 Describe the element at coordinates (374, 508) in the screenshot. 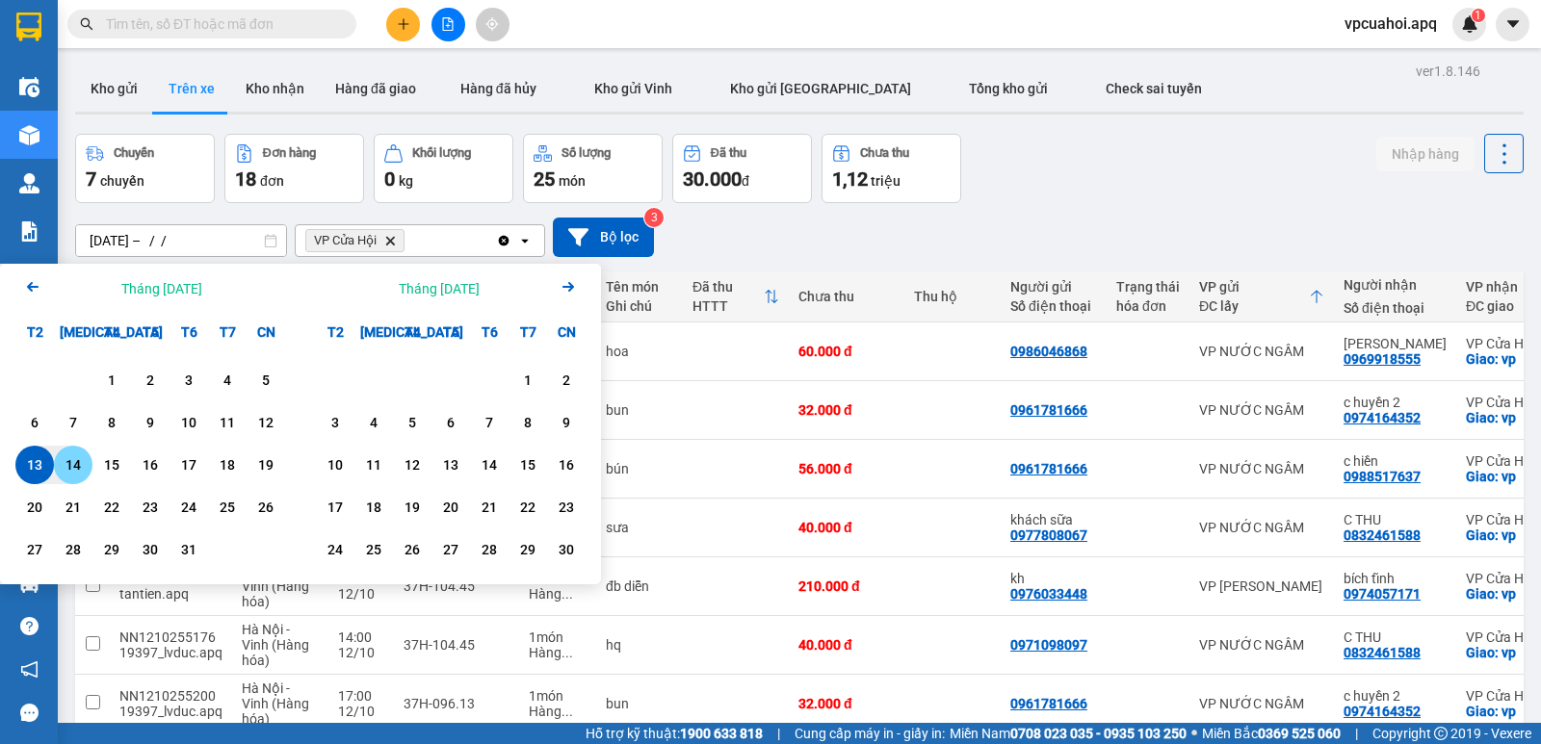

I see `div: Choose Thứ Ba, tháng 11 18 2025. It's available.` at that location.